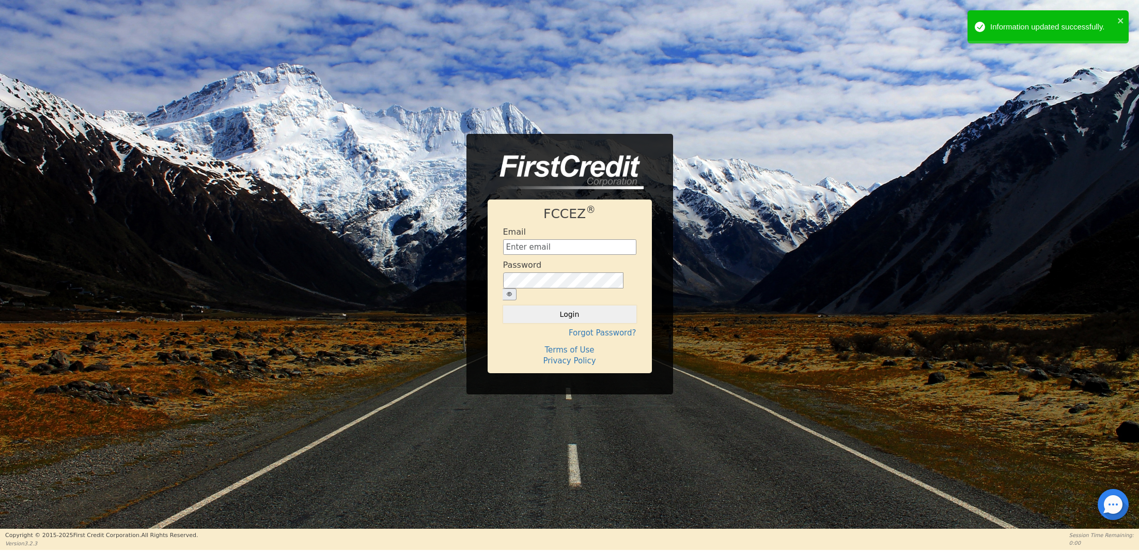  I want to click on p: 0:00, so click(1101, 542).